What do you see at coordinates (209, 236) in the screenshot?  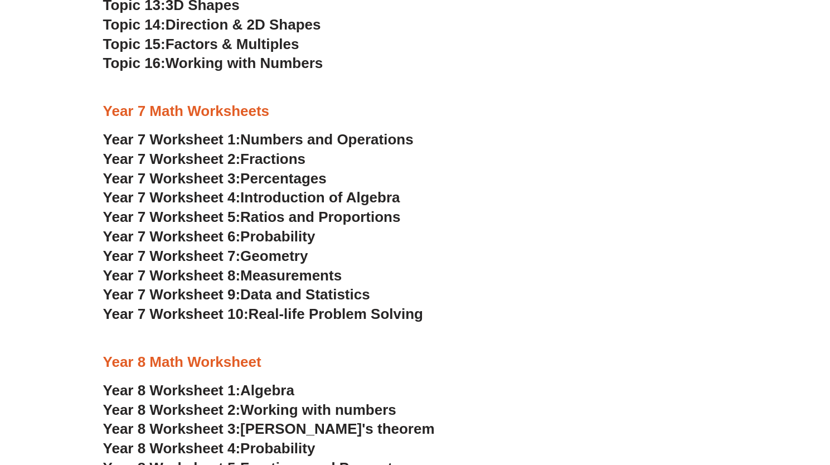 I see `a: Year 7 Worksheet 6:Probability` at bounding box center [209, 236].